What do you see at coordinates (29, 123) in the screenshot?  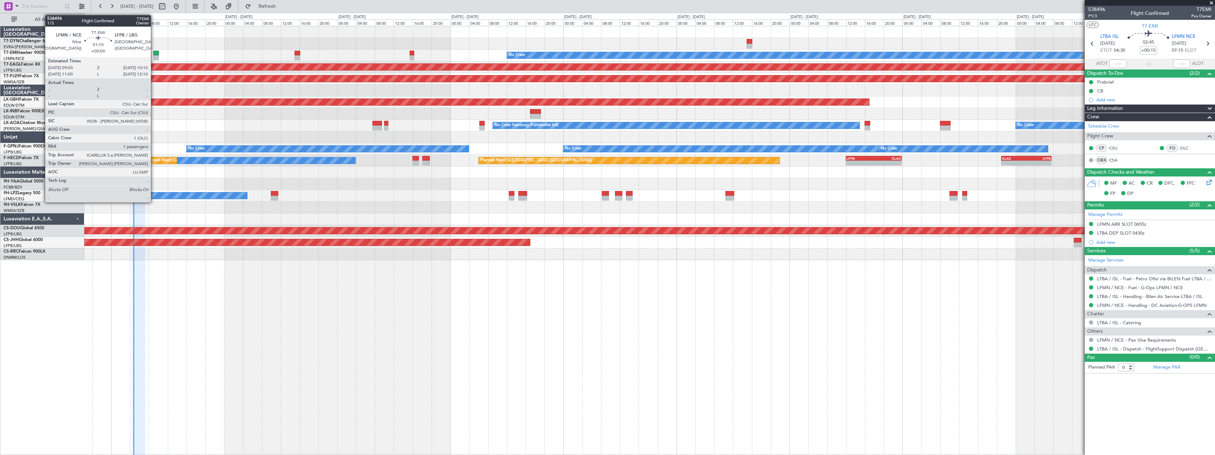 I see `a: LX-AOACitation Mustang` at bounding box center [29, 123].